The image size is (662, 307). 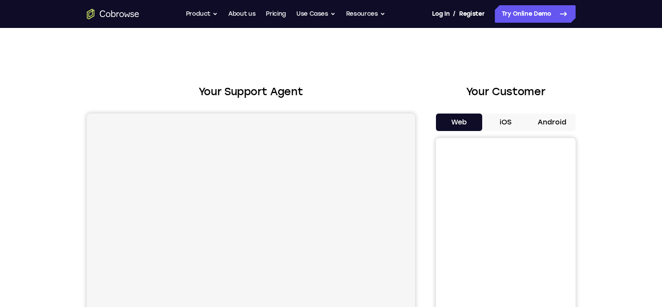 What do you see at coordinates (440, 14) in the screenshot?
I see `a: Log In` at bounding box center [440, 14].